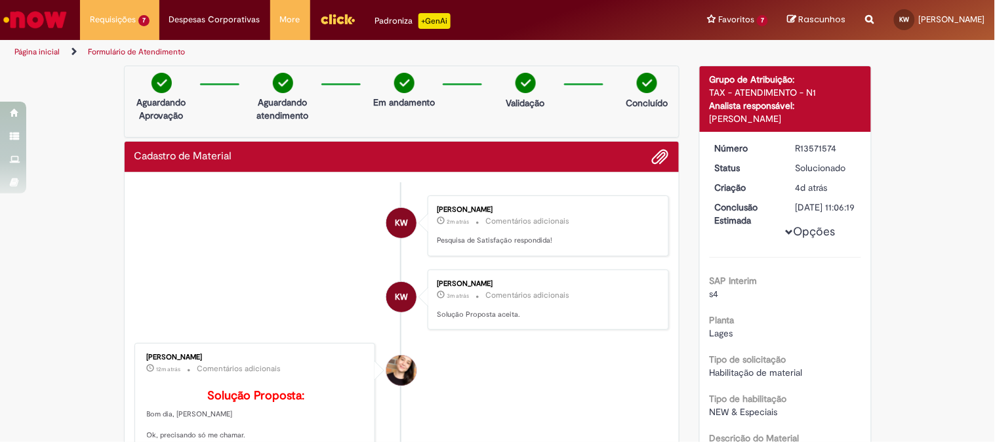 This screenshot has width=995, height=442. Describe the element at coordinates (525, 103) in the screenshot. I see `p: Validação` at that location.